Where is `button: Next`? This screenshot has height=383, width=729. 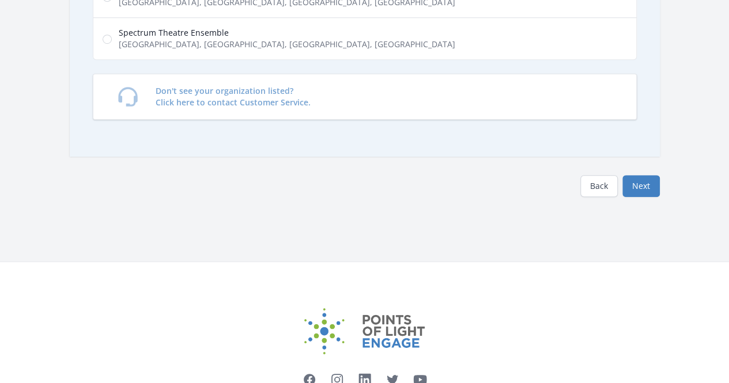 button: Next is located at coordinates (641, 186).